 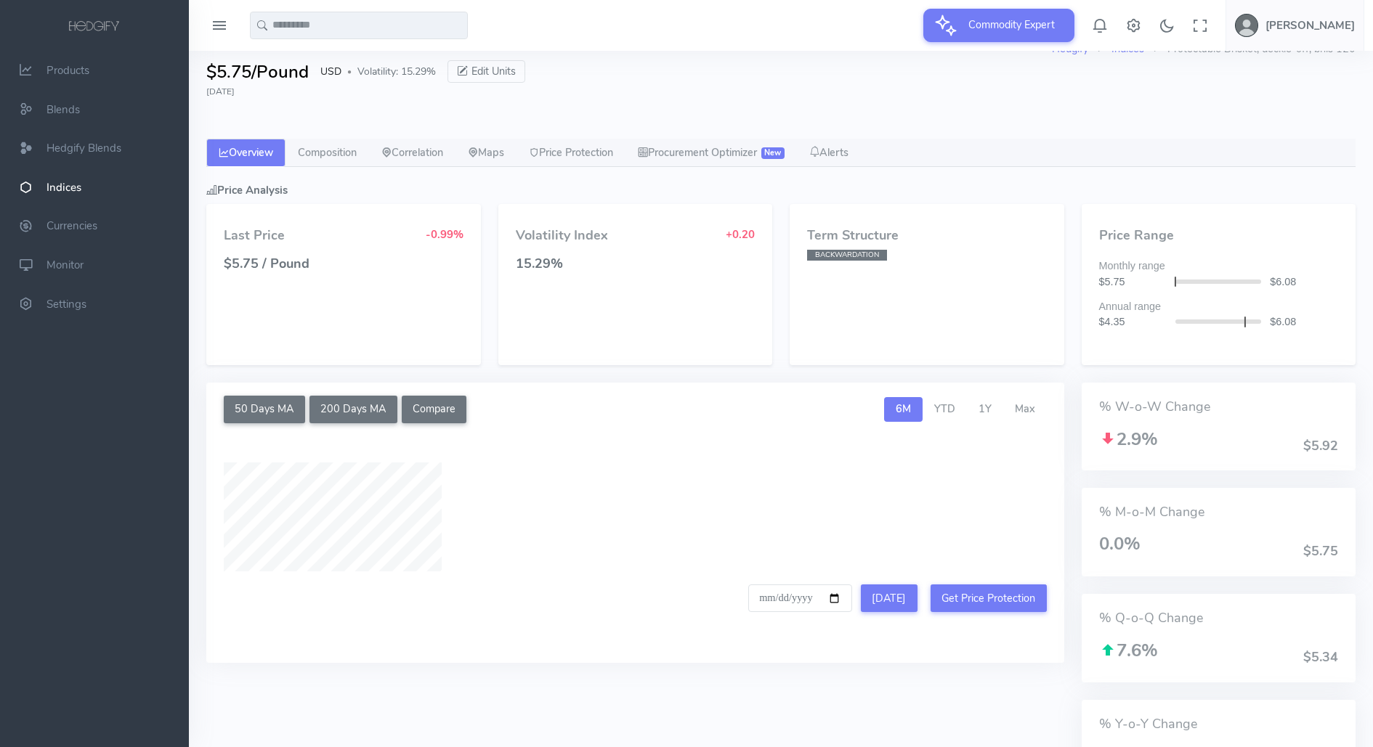 What do you see at coordinates (66, 304) in the screenshot?
I see `span: Settings` at bounding box center [66, 304].